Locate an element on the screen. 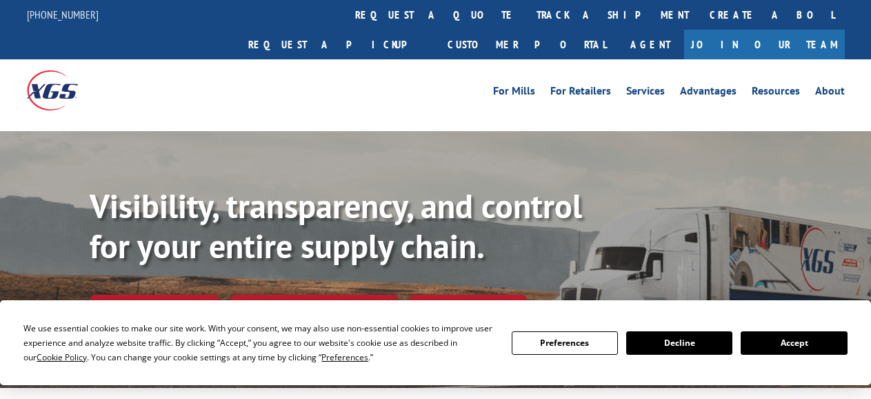 Image resolution: width=871 pixels, height=399 pixels. span: Cookie Policy is located at coordinates (61, 356).